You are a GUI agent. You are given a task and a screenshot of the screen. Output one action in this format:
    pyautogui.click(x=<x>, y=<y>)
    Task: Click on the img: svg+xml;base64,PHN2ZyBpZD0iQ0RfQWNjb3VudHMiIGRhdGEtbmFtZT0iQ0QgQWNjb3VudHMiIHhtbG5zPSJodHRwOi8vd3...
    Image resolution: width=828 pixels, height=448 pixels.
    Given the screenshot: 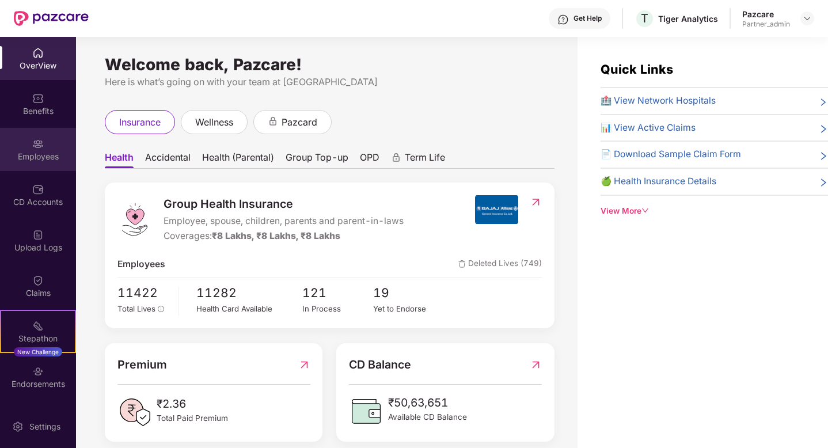 What is the action you would take?
    pyautogui.click(x=38, y=189)
    